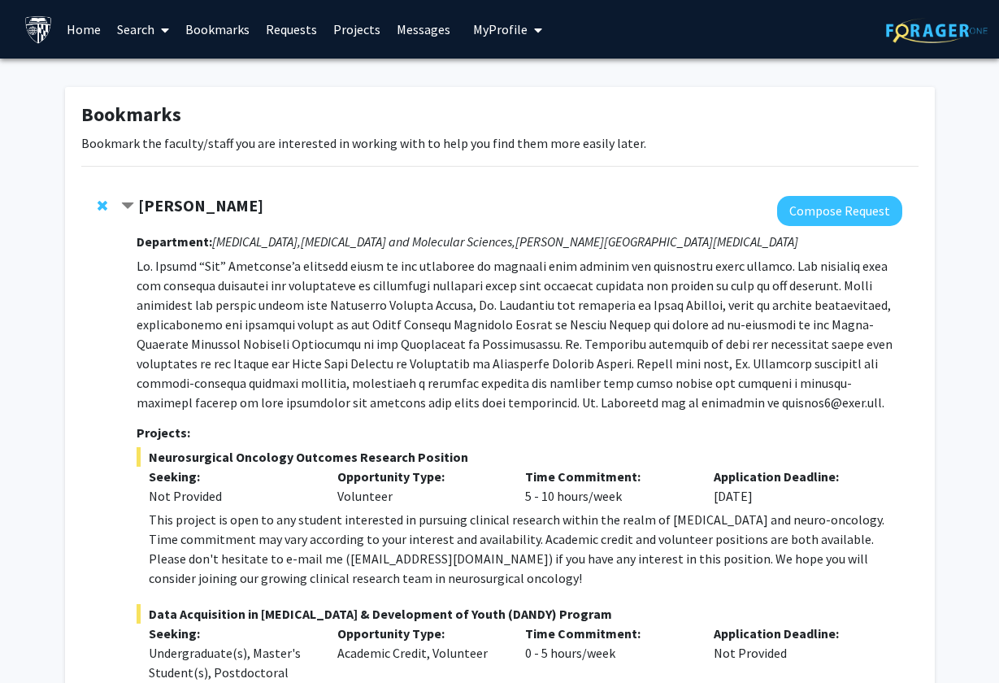 The width and height of the screenshot is (999, 683). What do you see at coordinates (217, 29) in the screenshot?
I see `a: Bookmarks` at bounding box center [217, 29].